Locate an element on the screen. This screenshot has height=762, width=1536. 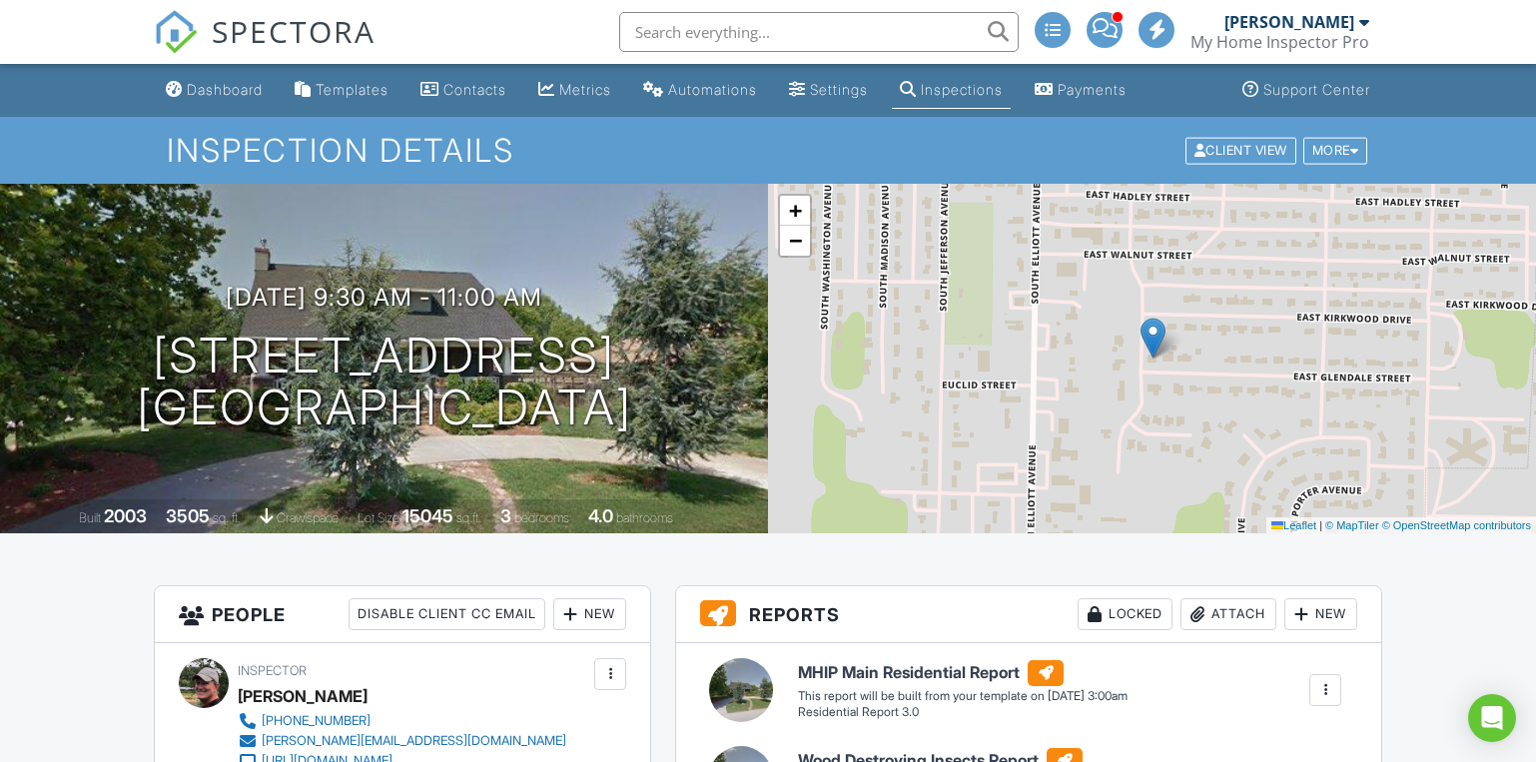
div: Support Center is located at coordinates (1316, 89).